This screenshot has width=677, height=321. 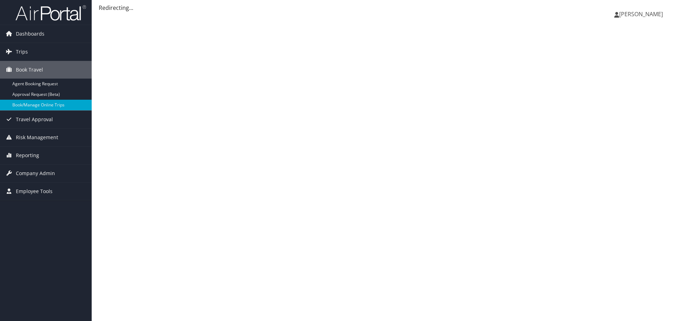 What do you see at coordinates (35, 174) in the screenshot?
I see `span: Company Admin` at bounding box center [35, 174].